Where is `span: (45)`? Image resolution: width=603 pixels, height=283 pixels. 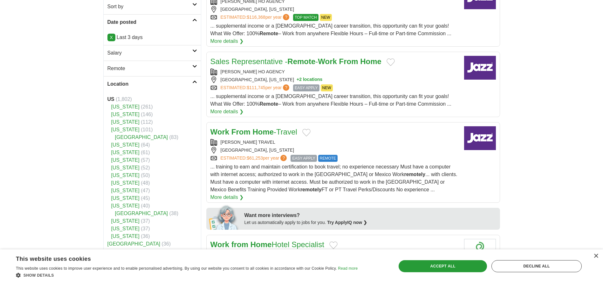
span: (45) is located at coordinates (145, 198).